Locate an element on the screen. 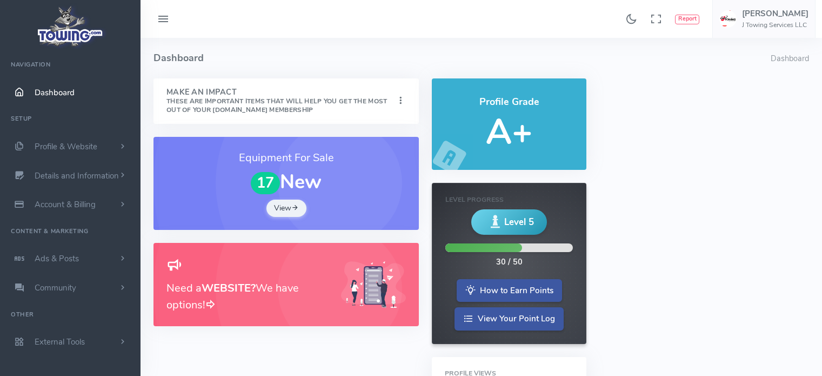 The width and height of the screenshot is (822, 376). h3: Equipment For Sale is located at coordinates (286, 158).